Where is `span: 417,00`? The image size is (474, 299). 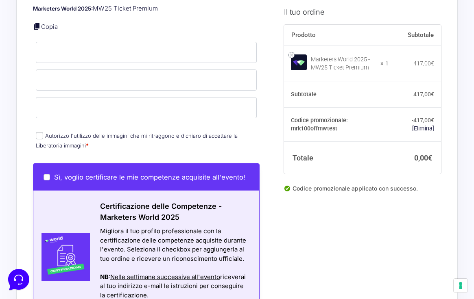 span: 417,00 is located at coordinates (424, 120).